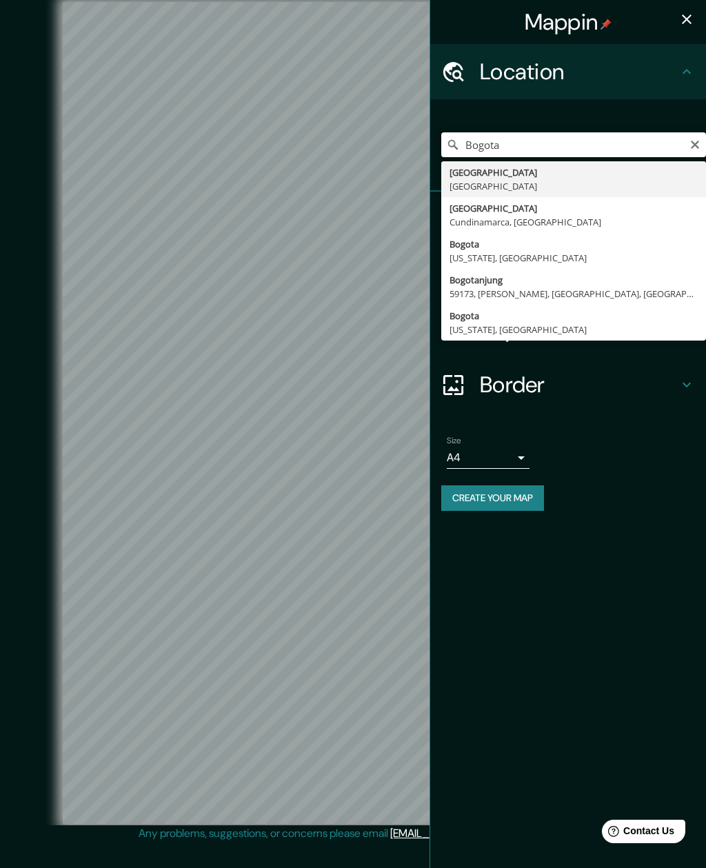 The image size is (706, 868). Describe the element at coordinates (695, 143) in the screenshot. I see `button: Clear` at that location.